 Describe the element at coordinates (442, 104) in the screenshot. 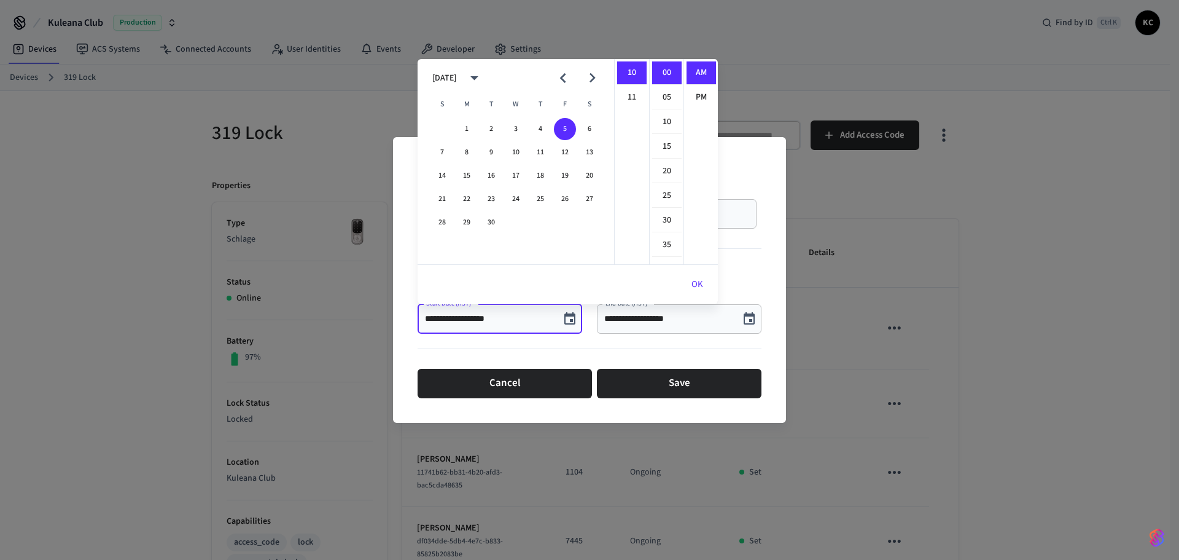

I see `span: Sunday` at that location.